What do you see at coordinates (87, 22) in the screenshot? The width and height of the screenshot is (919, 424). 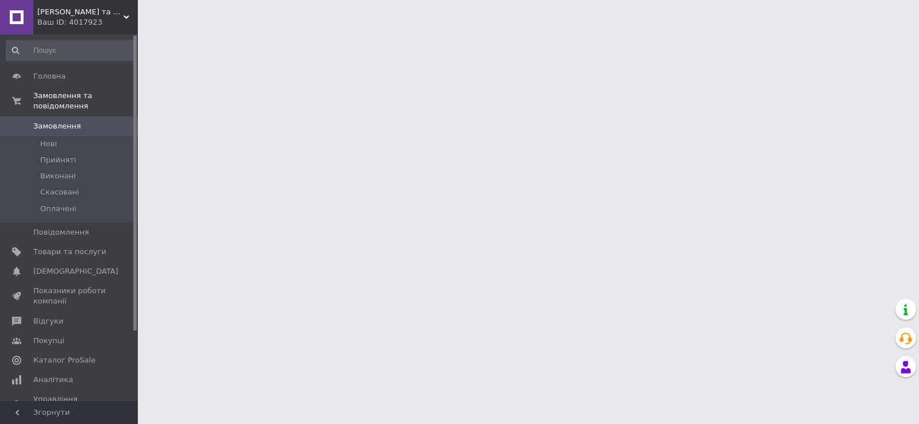 I see `div: Ваш ID: 4017923` at bounding box center [87, 22].